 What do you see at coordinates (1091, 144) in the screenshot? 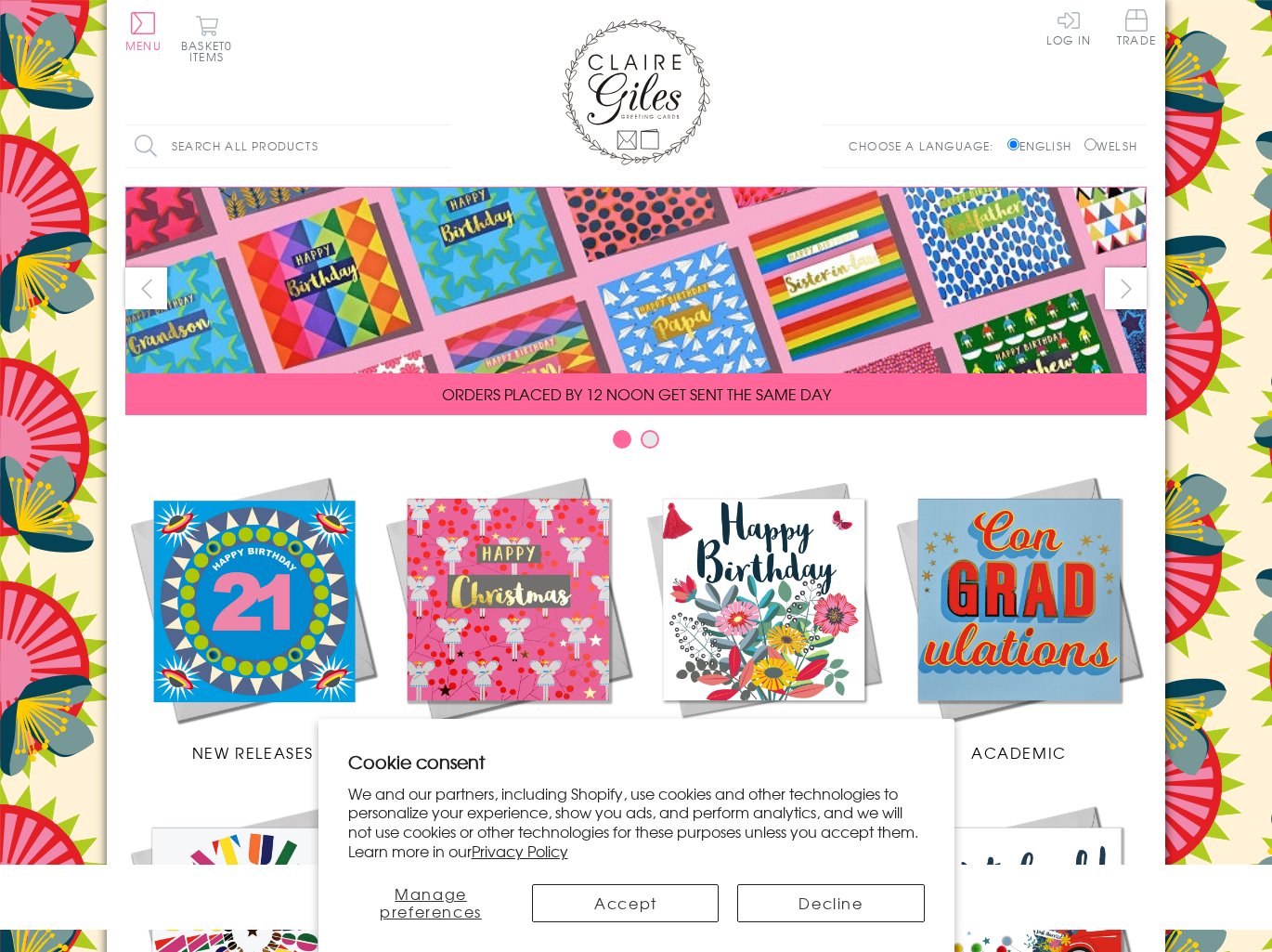
I see `input: Welsh` at bounding box center [1091, 144].